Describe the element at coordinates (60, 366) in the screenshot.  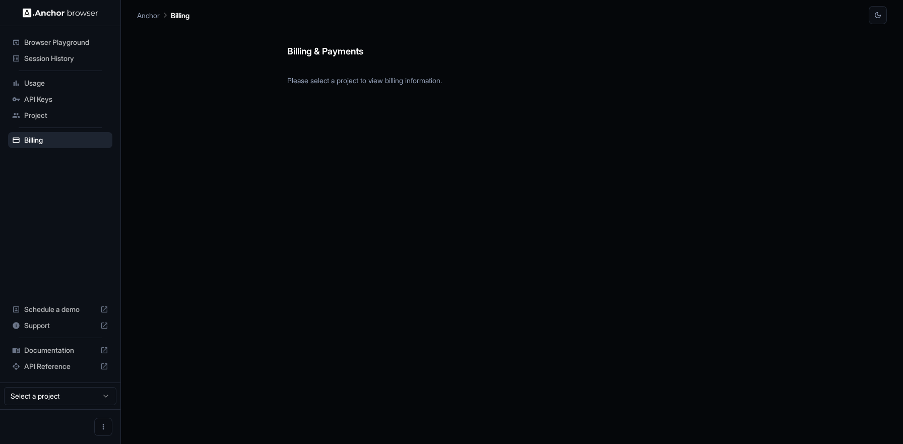
I see `div: API Reference` at that location.